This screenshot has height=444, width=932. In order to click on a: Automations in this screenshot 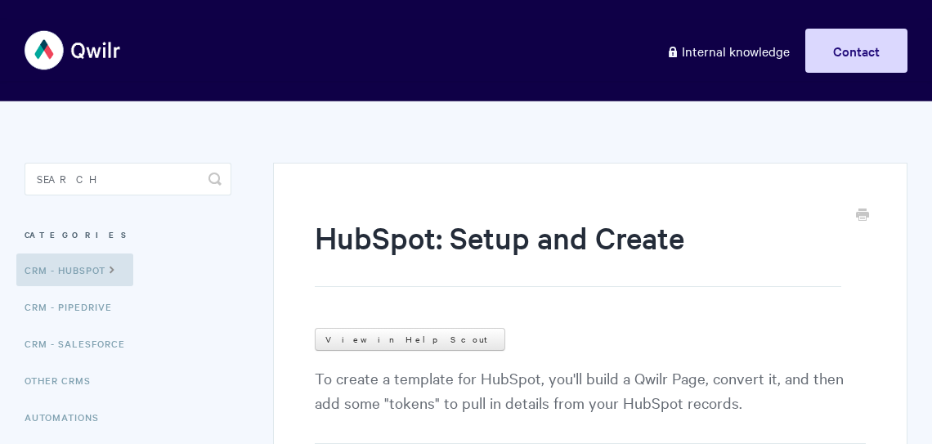, I will do `click(68, 417)`.